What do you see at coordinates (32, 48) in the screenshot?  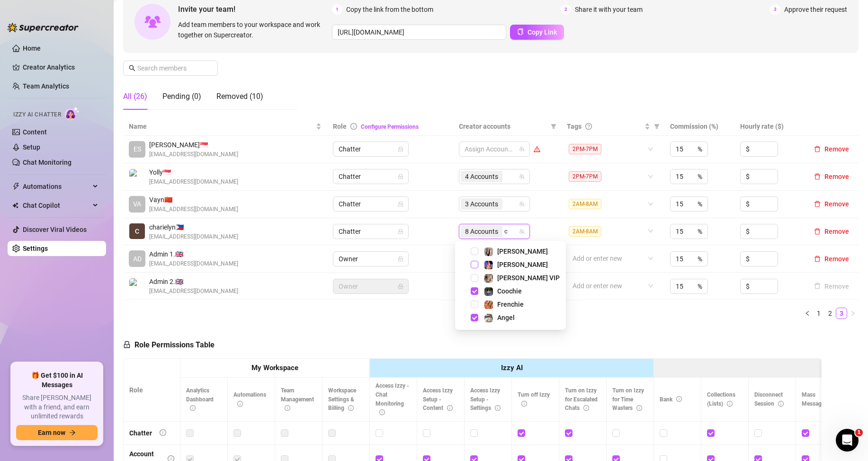 I see `a: Home` at bounding box center [32, 48].